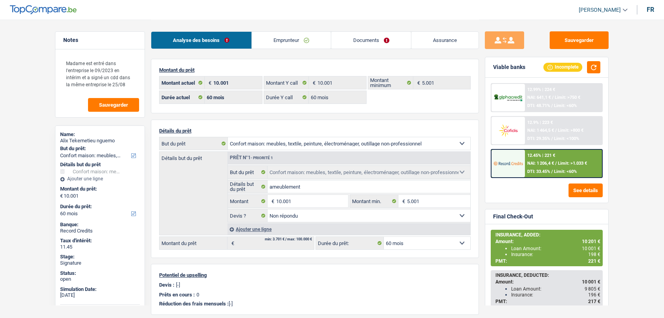  What do you see at coordinates (570, 130) in the screenshot?
I see `span: Limit: >800 €` at bounding box center [570, 130].